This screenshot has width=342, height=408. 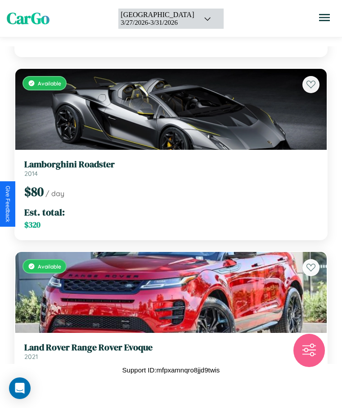 I want to click on span: Est. total:, so click(x=45, y=212).